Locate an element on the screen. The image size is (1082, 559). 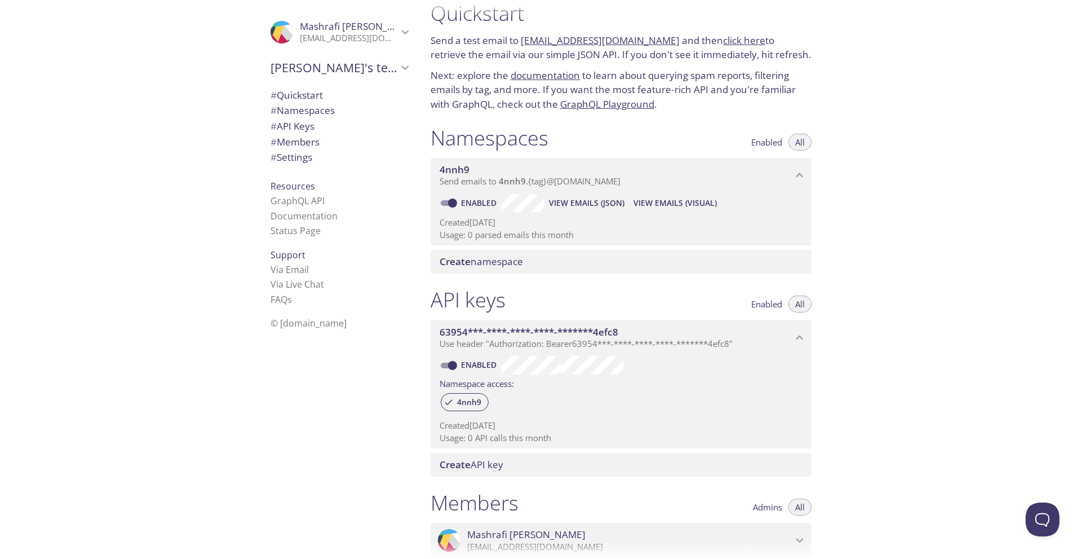
h1: Quickstart is located at coordinates (621, 13).